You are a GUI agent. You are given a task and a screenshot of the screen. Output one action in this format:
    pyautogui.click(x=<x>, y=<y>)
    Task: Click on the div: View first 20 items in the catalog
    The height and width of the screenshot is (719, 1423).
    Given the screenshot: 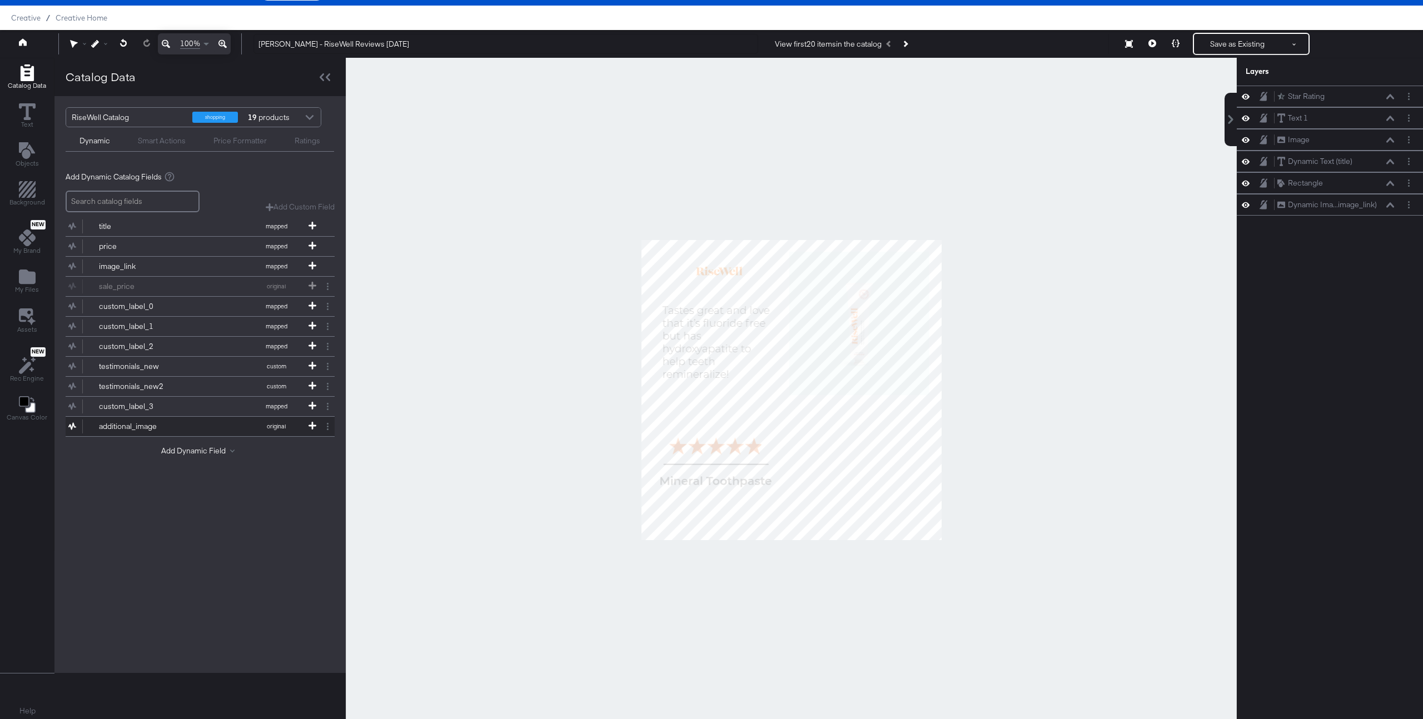 What is the action you would take?
    pyautogui.click(x=828, y=44)
    